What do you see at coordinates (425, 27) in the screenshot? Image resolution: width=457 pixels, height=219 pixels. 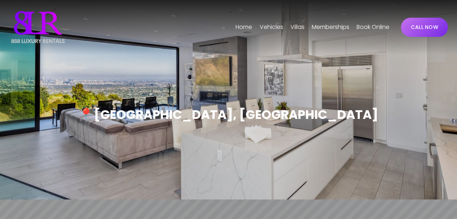 I see `a: CALL NOW` at bounding box center [425, 27].